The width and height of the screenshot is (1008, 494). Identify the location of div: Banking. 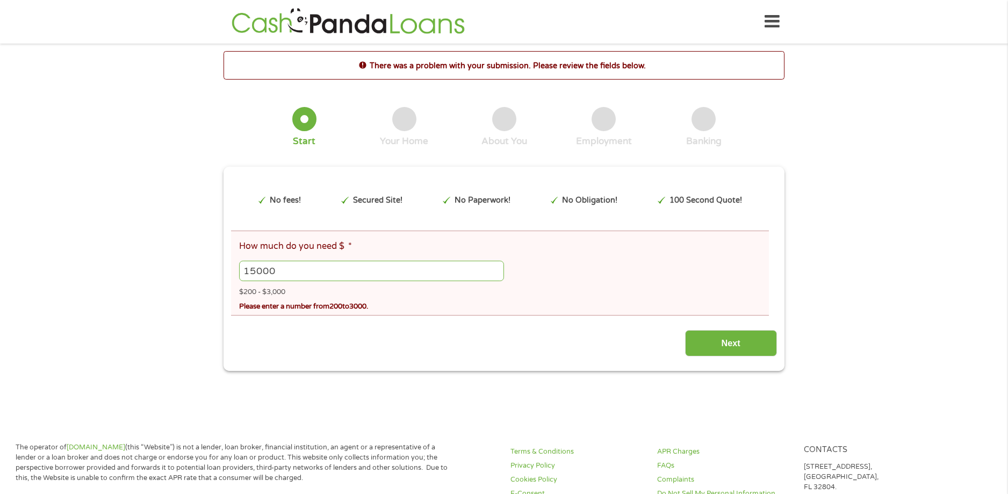
(704, 141).